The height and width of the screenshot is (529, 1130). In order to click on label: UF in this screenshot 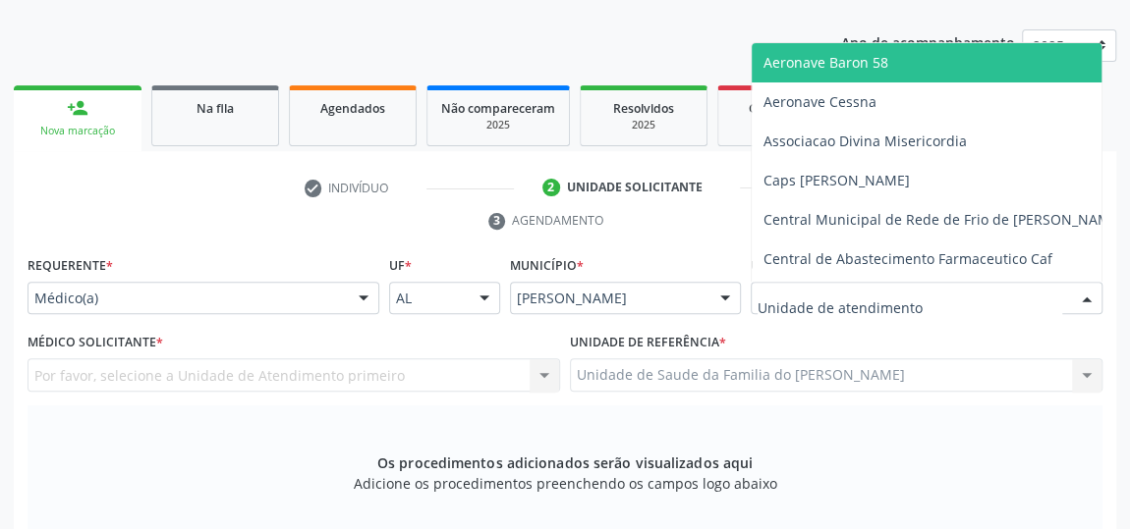, I will do `click(400, 266)`.